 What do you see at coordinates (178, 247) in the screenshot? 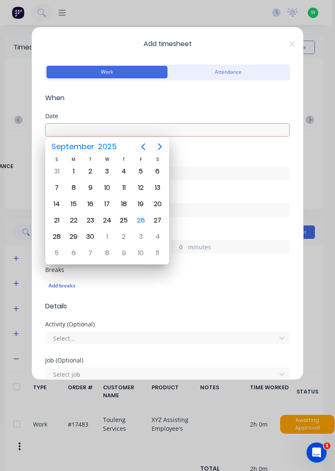
I see `input: 0` at bounding box center [178, 247].